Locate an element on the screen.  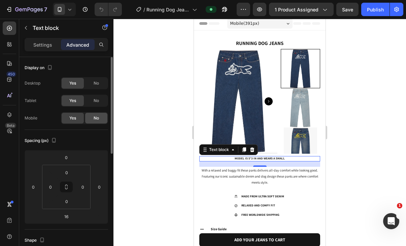
p: Advanced is located at coordinates (78, 45).